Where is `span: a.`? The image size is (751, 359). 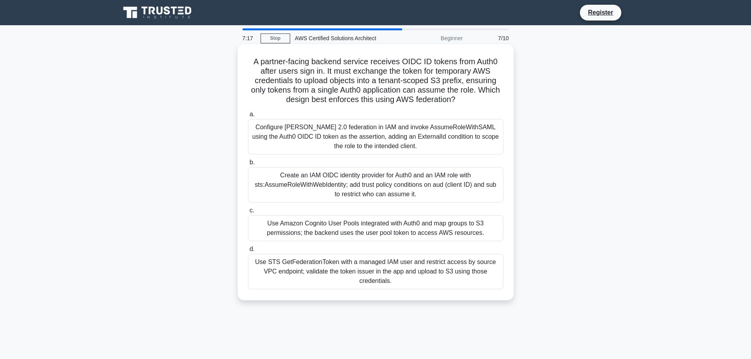
span: a. is located at coordinates (252, 114).